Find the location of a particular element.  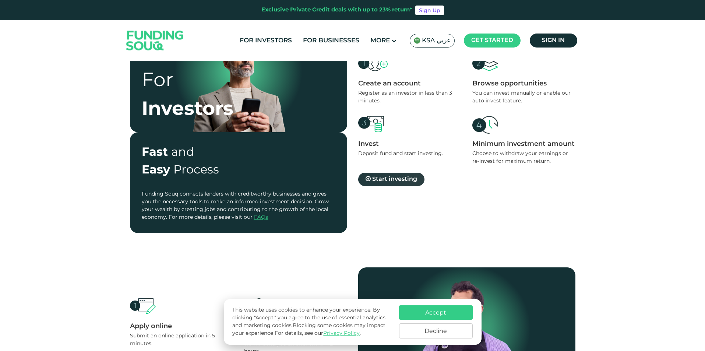

button: Accept is located at coordinates (436, 312).